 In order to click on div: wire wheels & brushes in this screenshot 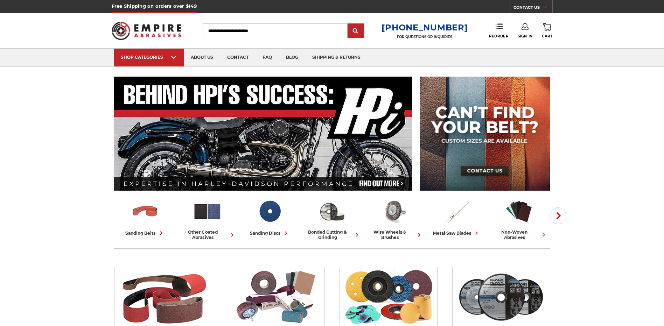, I will do `click(394, 235)`.